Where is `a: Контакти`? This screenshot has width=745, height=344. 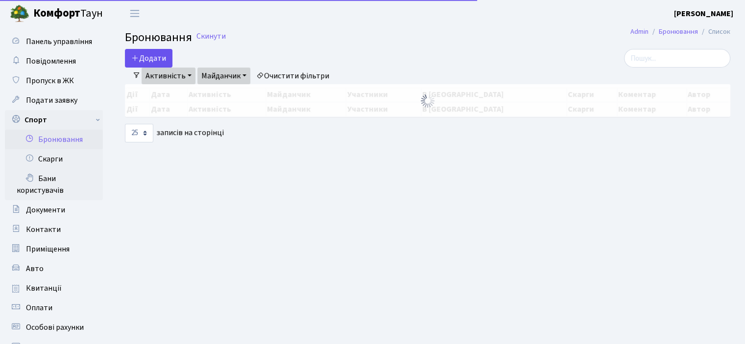
a: Контакти is located at coordinates (54, 230).